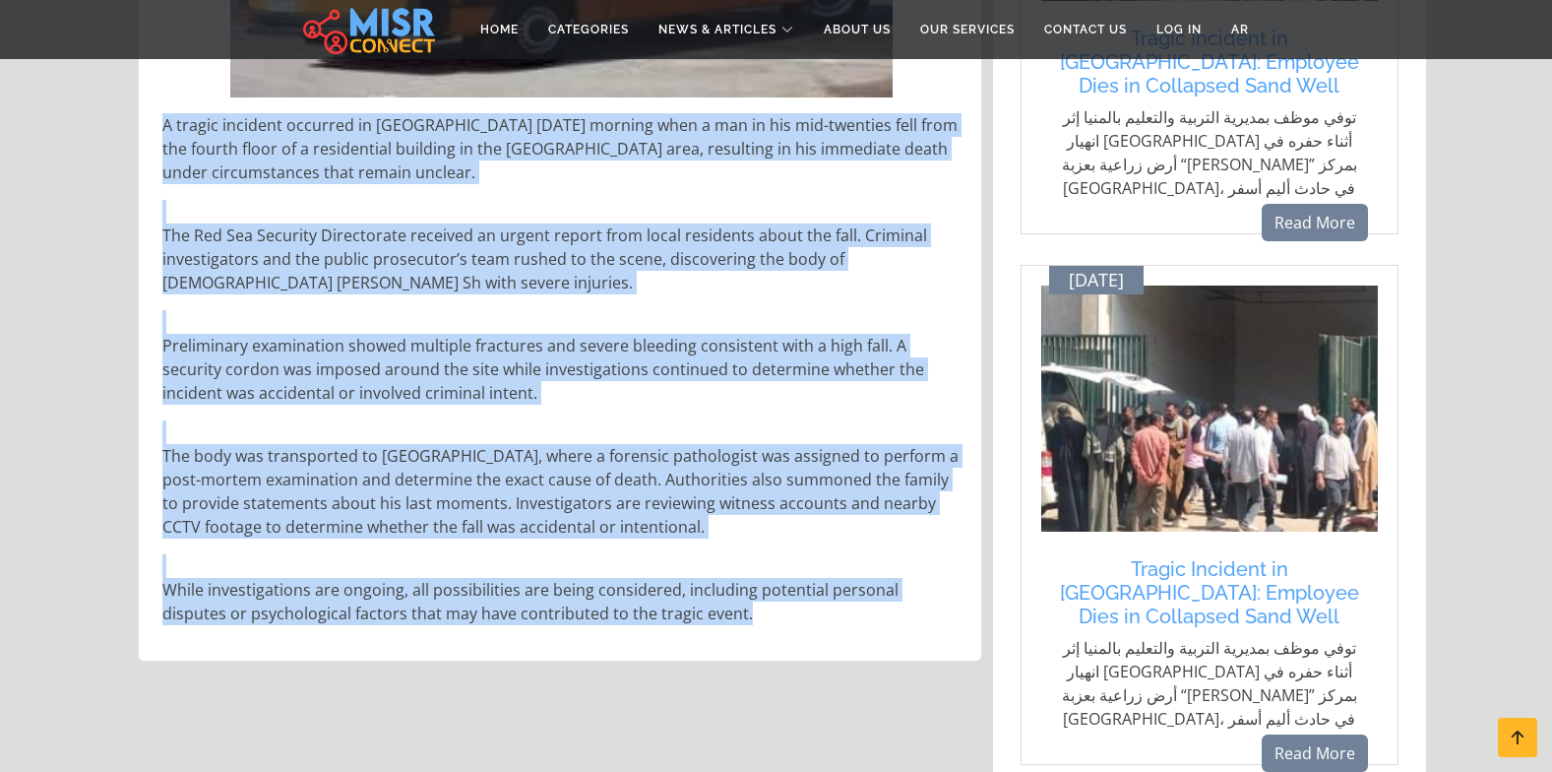  Describe the element at coordinates (718, 30) in the screenshot. I see `span: News & Articles` at that location.